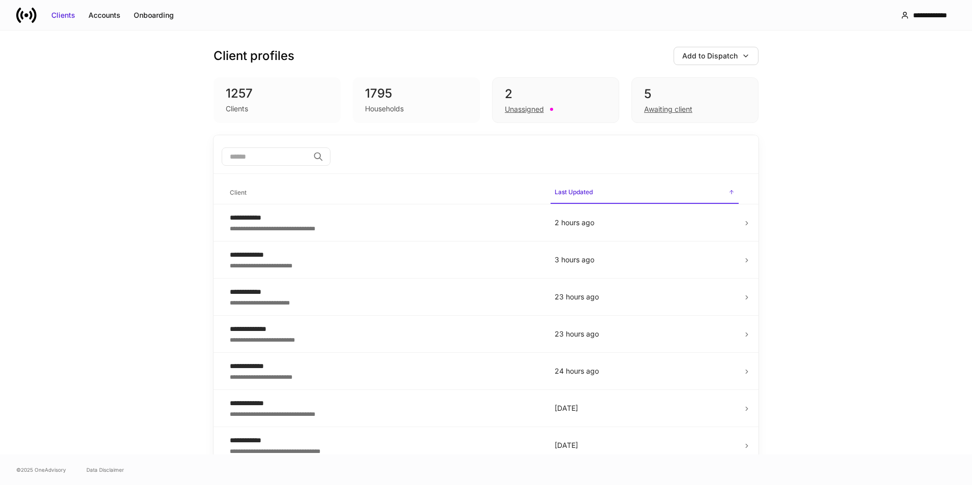  I want to click on h3: Client profiles, so click(254, 56).